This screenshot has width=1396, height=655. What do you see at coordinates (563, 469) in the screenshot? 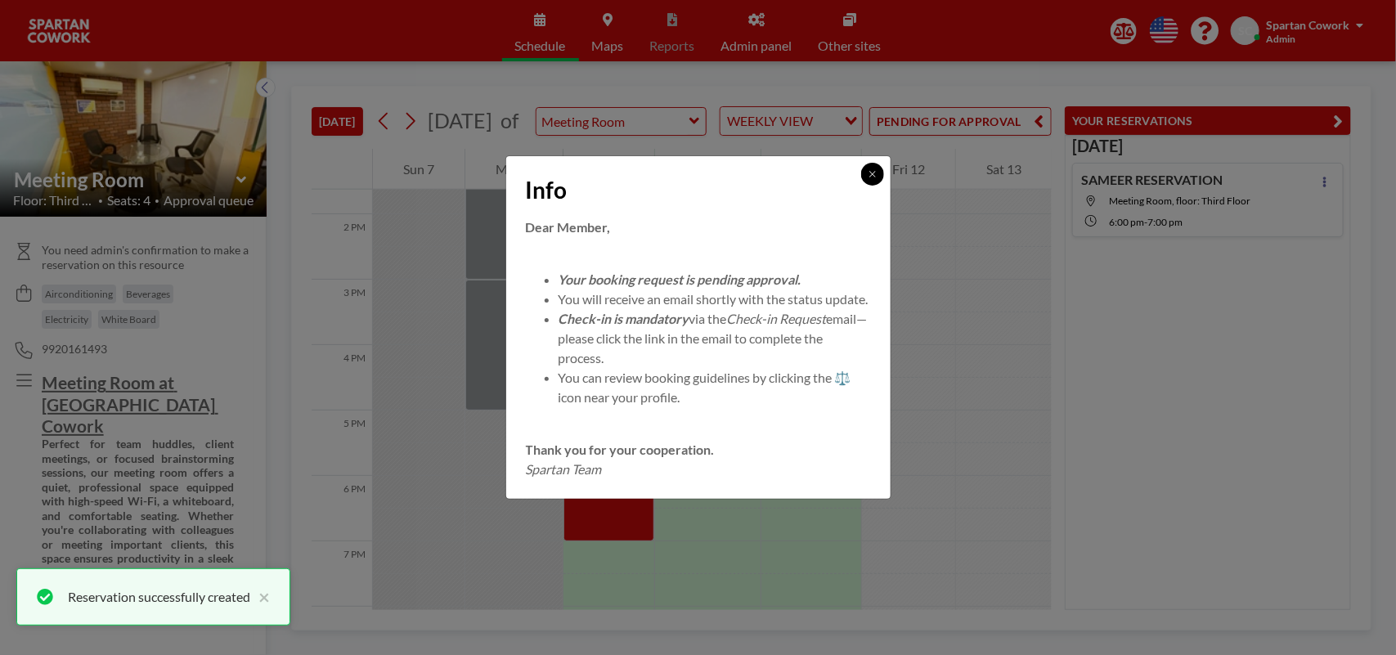
I see `em: Spartan Team` at bounding box center [563, 469].